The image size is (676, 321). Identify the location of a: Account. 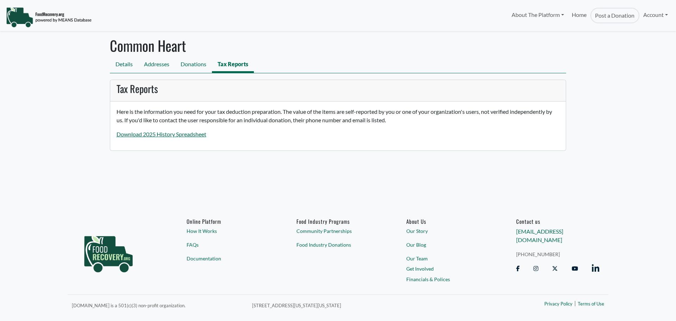
(656, 15).